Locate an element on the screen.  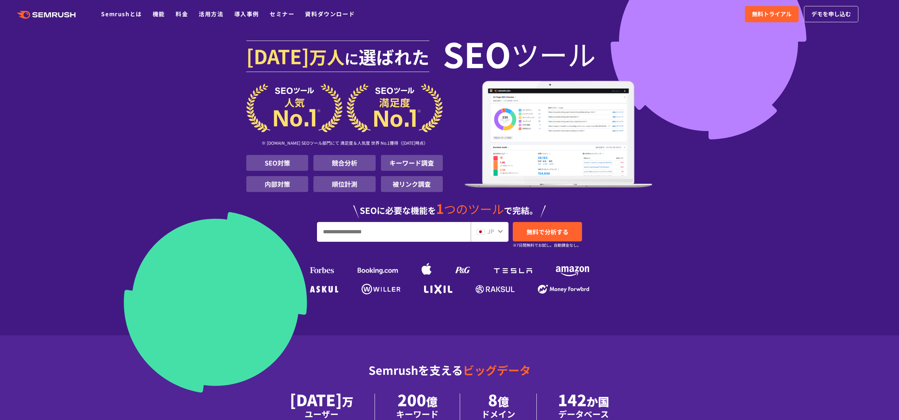
li: SEO対策 is located at coordinates (277, 163).